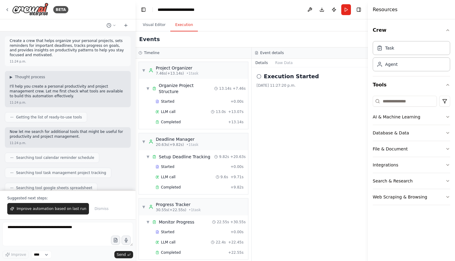 This screenshot has height=261, width=455. What do you see at coordinates (54, 188) in the screenshot?
I see `span: Searching tool google sheets spreadsheet` at bounding box center [54, 188].